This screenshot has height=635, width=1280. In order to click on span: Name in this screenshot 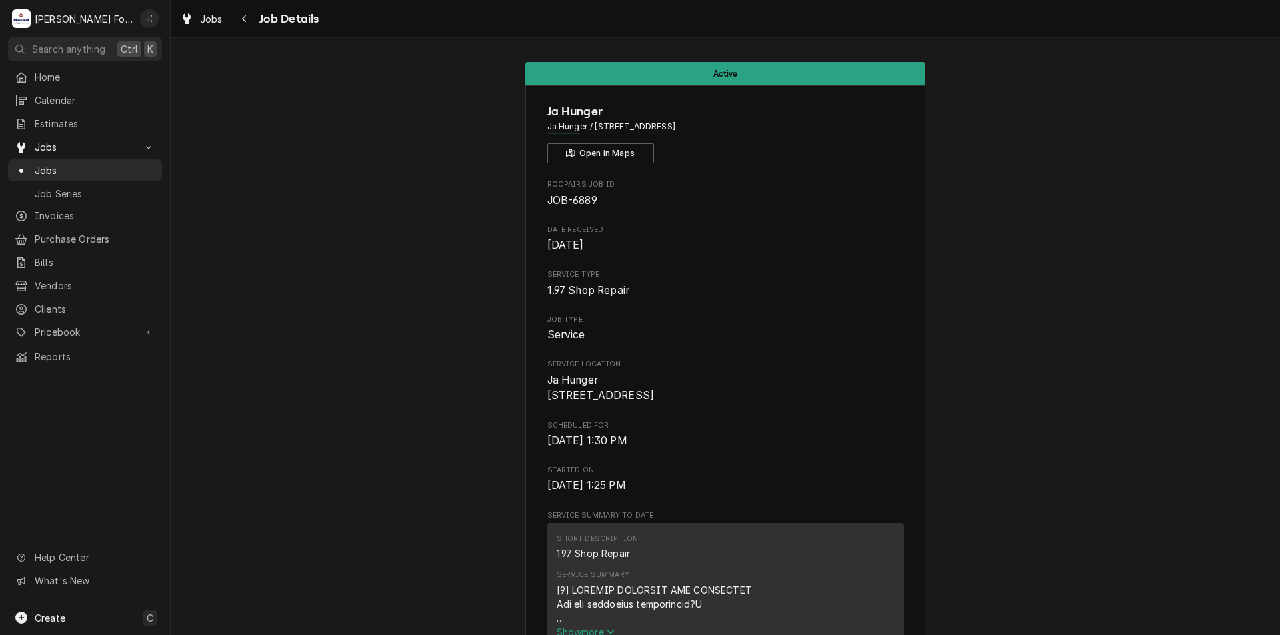, I will do `click(725, 111)`.